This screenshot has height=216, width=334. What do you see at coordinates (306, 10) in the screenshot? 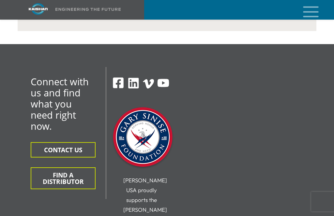
I see `a: mobile menu` at bounding box center [306, 10].